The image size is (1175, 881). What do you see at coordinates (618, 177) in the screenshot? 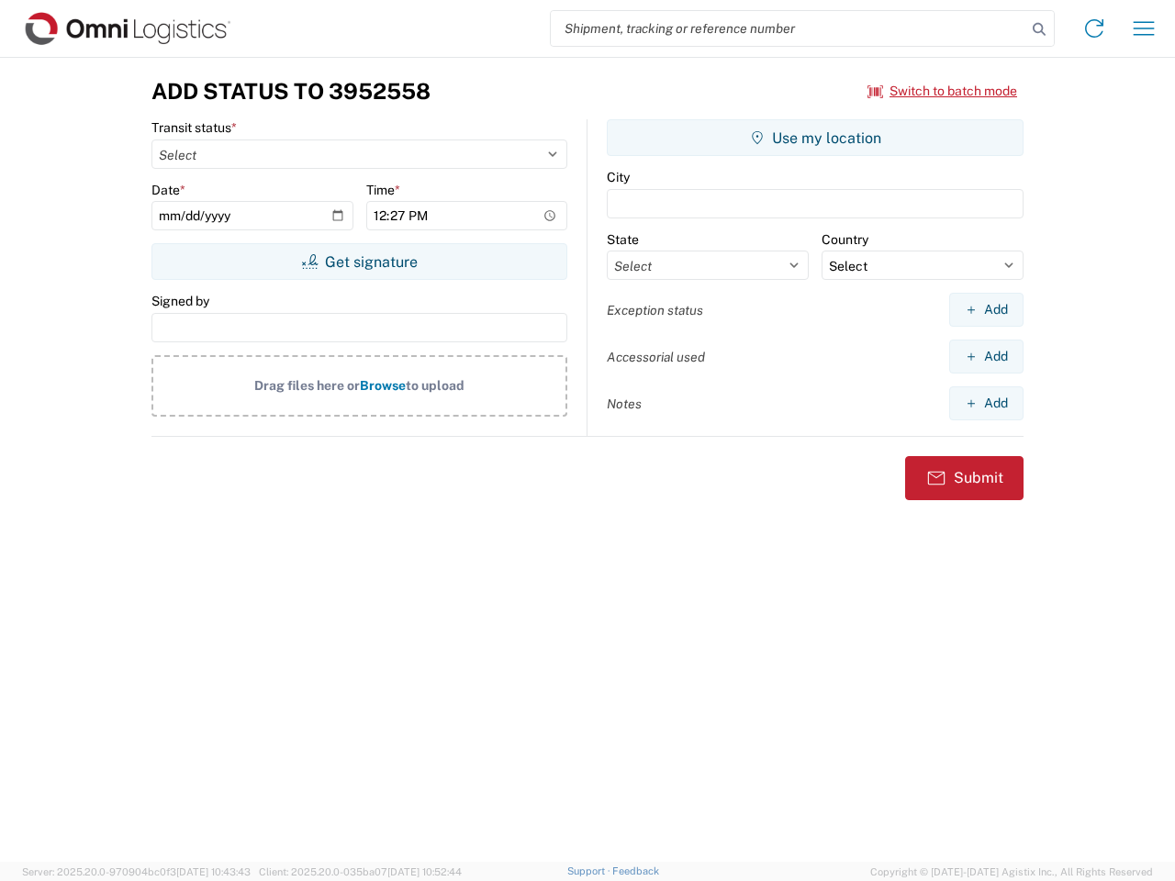
I see `label: City` at bounding box center [618, 177].